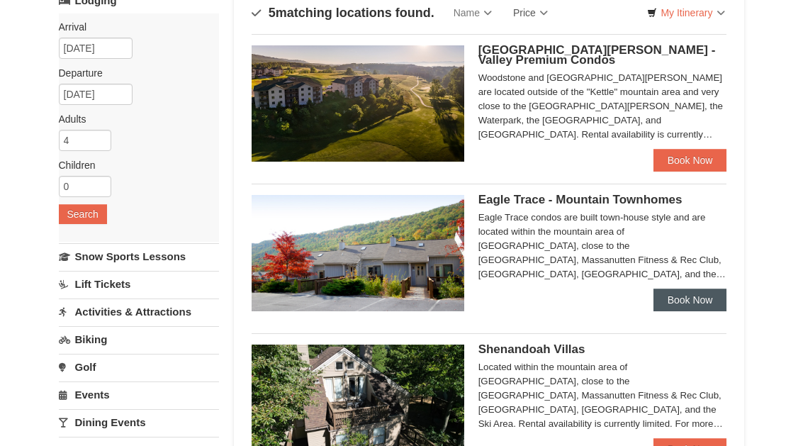 This screenshot has width=803, height=446. Describe the element at coordinates (139, 422) in the screenshot. I see `a: Dining Events` at that location.